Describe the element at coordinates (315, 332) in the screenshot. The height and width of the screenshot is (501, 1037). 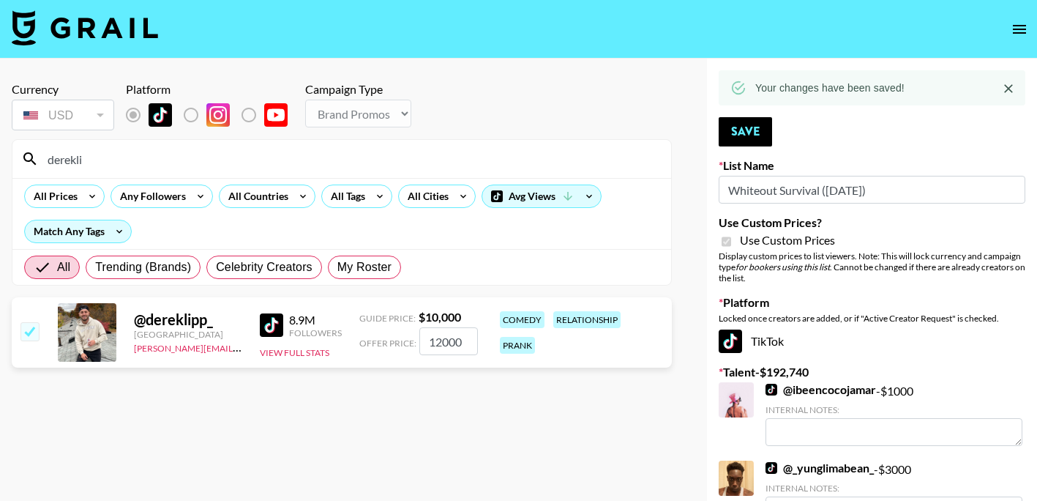
I see `div: Followers` at that location.